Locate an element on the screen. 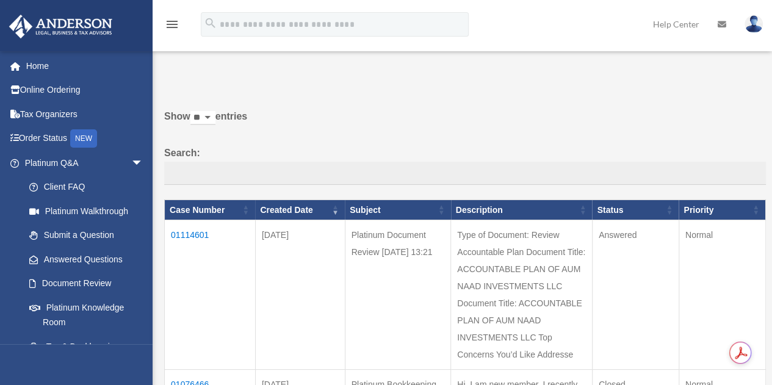 This screenshot has width=772, height=385. label: Show entries is located at coordinates (465, 123).